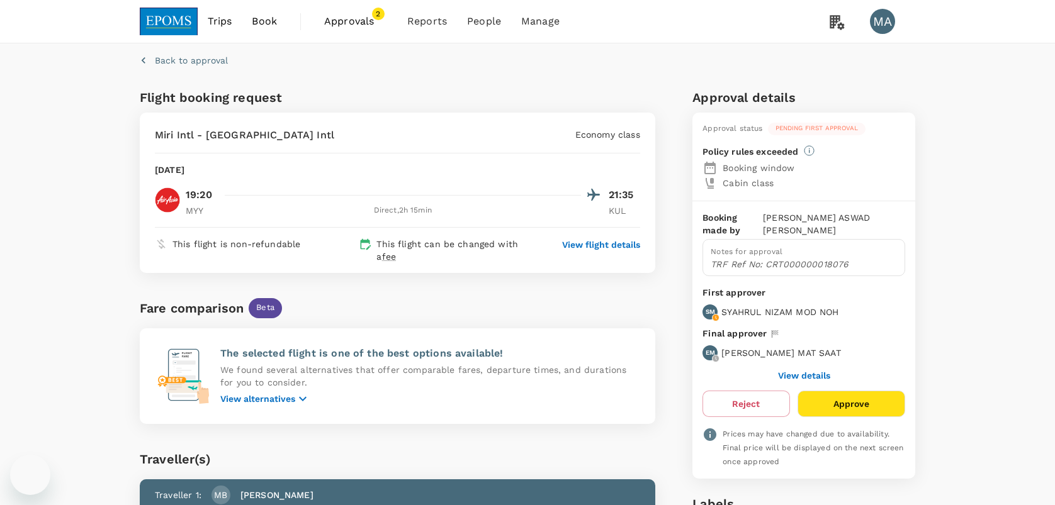 The image size is (1055, 505). I want to click on p: SM, so click(710, 312).